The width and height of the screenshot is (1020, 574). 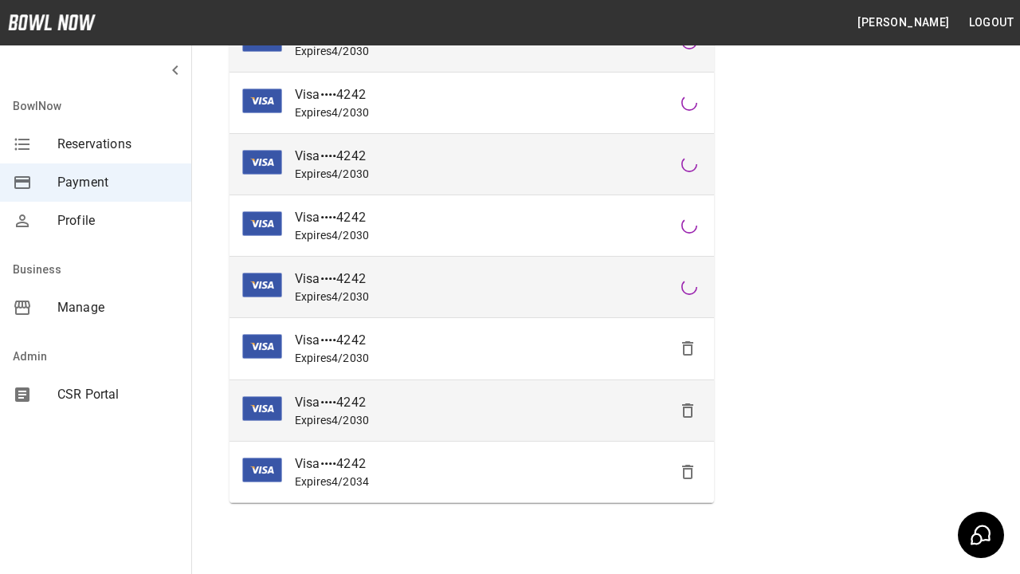 I want to click on span: Profile, so click(x=118, y=221).